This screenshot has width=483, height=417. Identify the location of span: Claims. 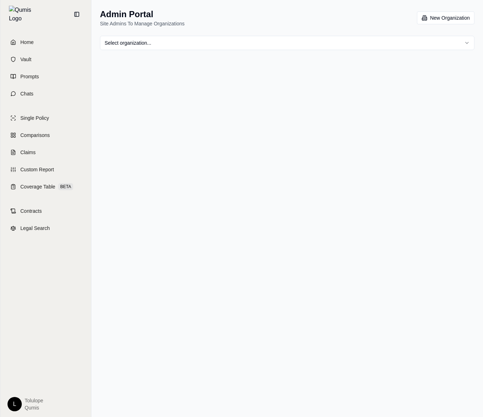
(28, 152).